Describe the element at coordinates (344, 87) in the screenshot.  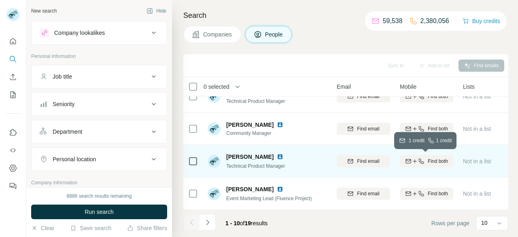
I see `span: Email` at that location.